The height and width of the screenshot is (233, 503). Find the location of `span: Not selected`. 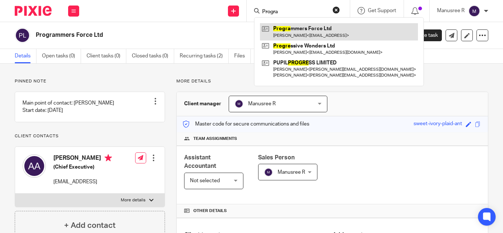

span: Not selected is located at coordinates (205, 181).